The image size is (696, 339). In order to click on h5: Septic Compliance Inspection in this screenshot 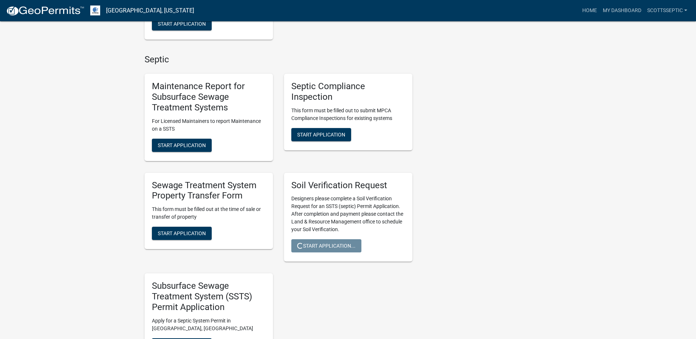, I will do `click(348, 92)`.